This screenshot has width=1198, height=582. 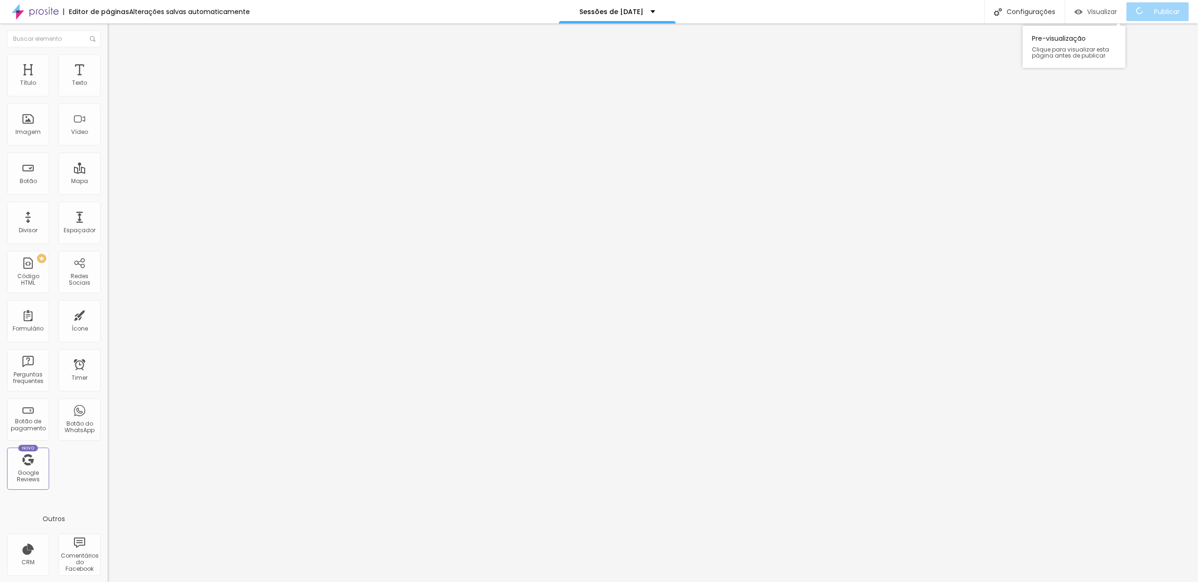 I want to click on button: Visualizar, so click(x=1096, y=12).